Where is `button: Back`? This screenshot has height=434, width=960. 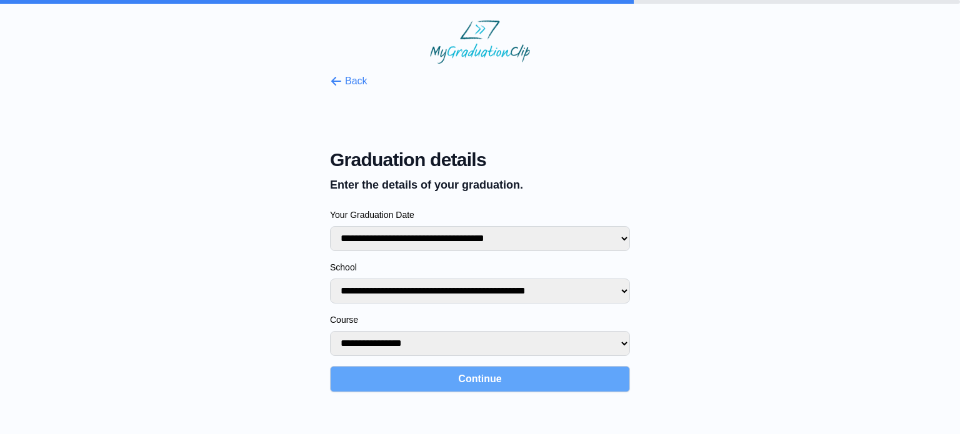 button: Back is located at coordinates (349, 81).